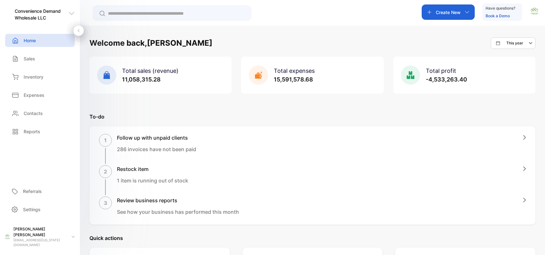 Image resolution: width=545 pixels, height=255 pixels. Describe the element at coordinates (34, 95) in the screenshot. I see `p: Expenses` at that location.